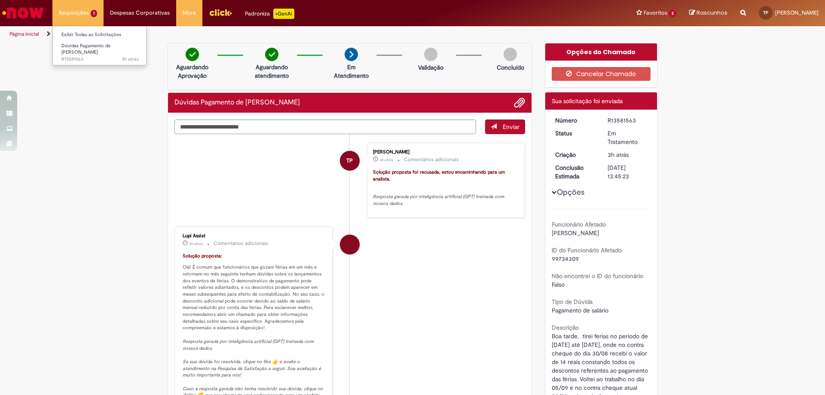 This screenshot has width=825, height=395. What do you see at coordinates (192, 71) in the screenshot?
I see `p: Aguardando Aprovação` at bounding box center [192, 71].